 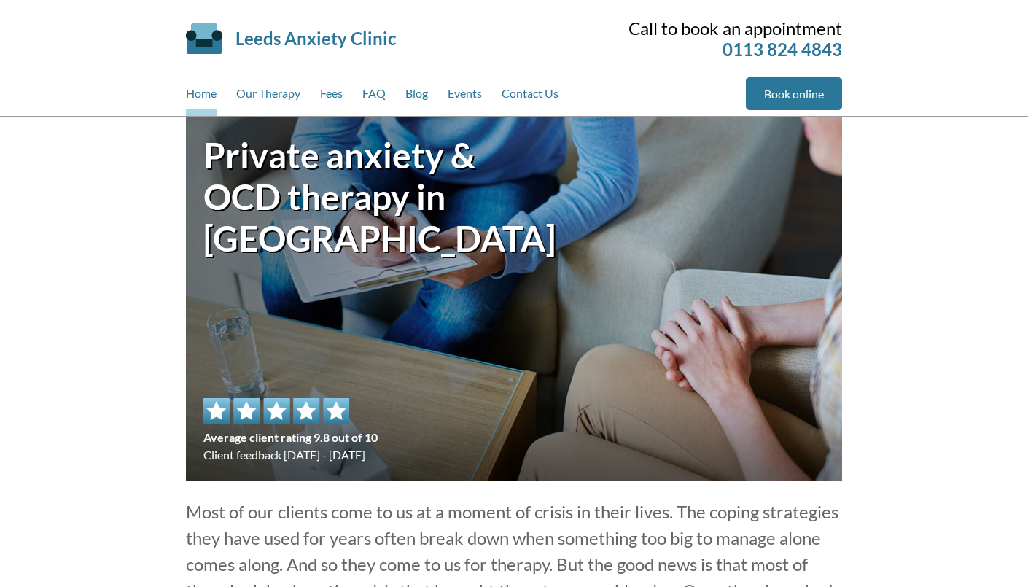 I want to click on a: Fees, so click(x=331, y=96).